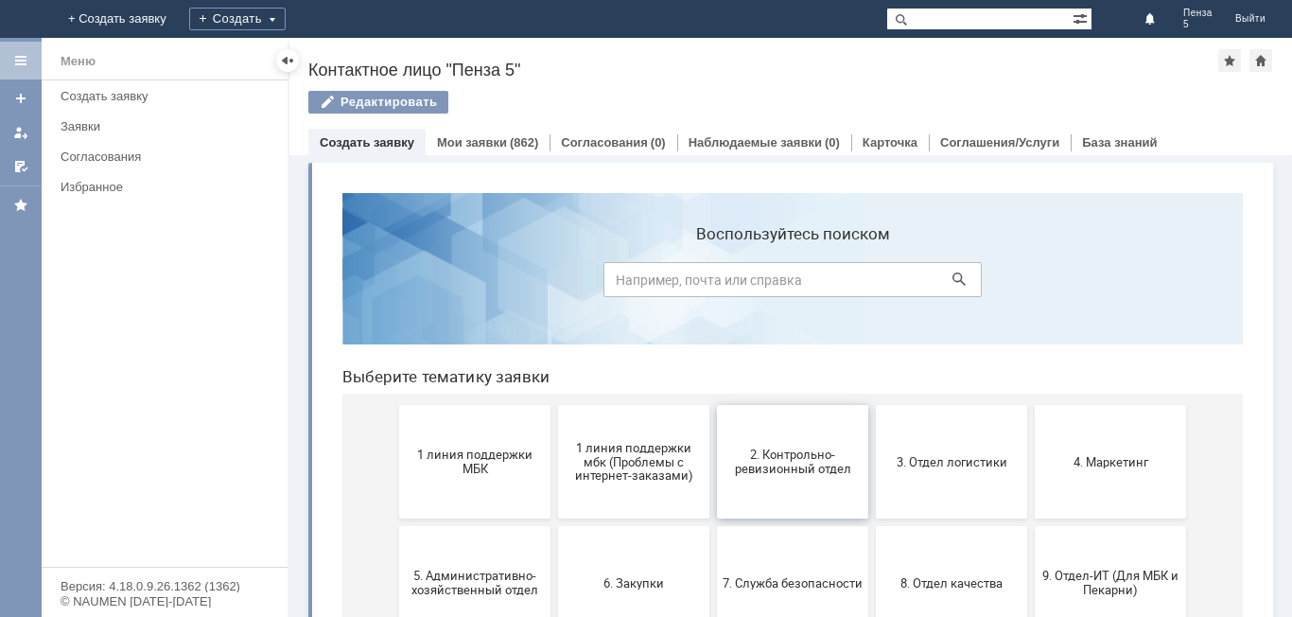 Image resolution: width=1292 pixels, height=617 pixels. I want to click on div: Согласования, so click(168, 156).